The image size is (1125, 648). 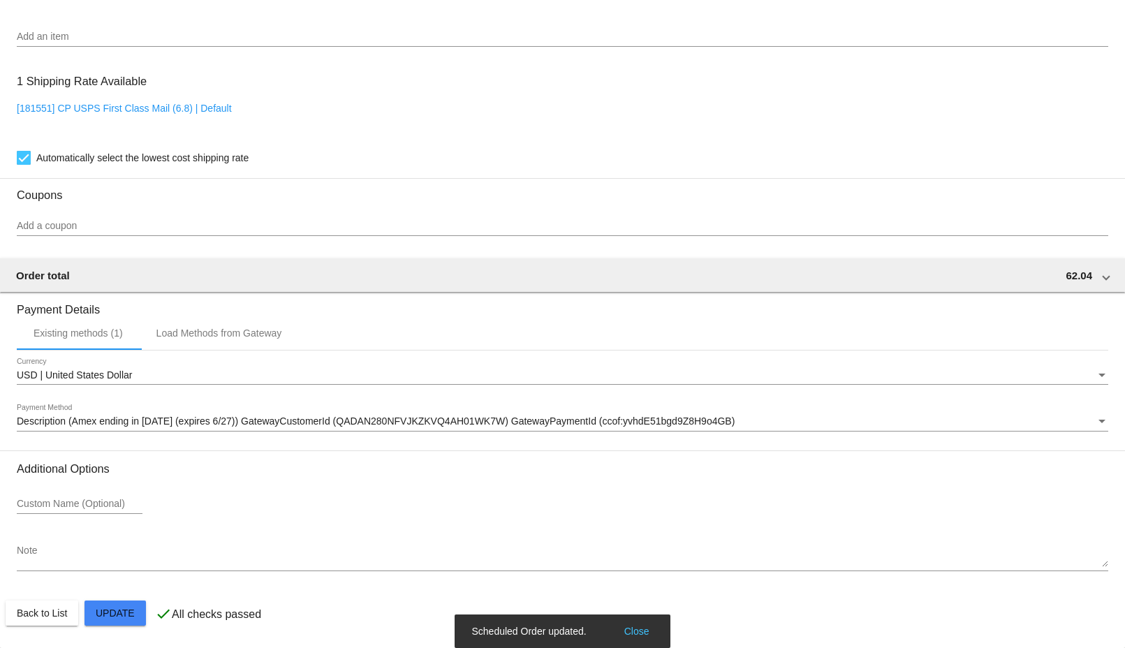 What do you see at coordinates (115, 613) in the screenshot?
I see `button: Update` at bounding box center [115, 613].